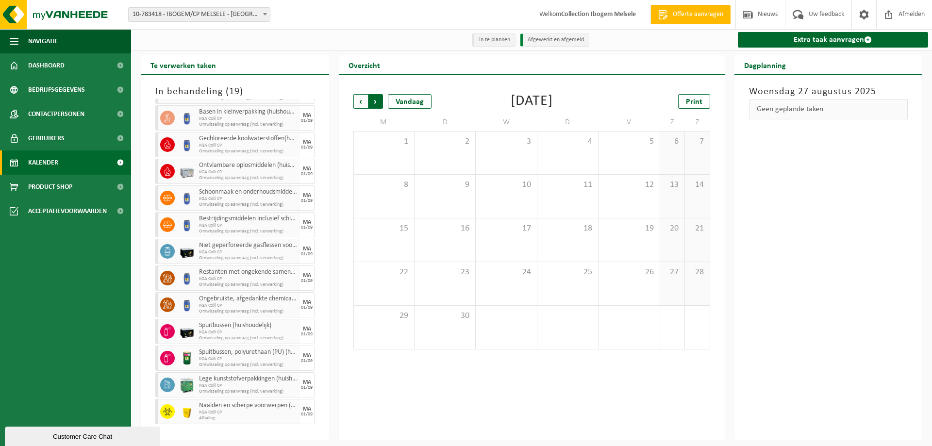  Describe the element at coordinates (364, 65) in the screenshot. I see `h2: Overzicht` at that location.